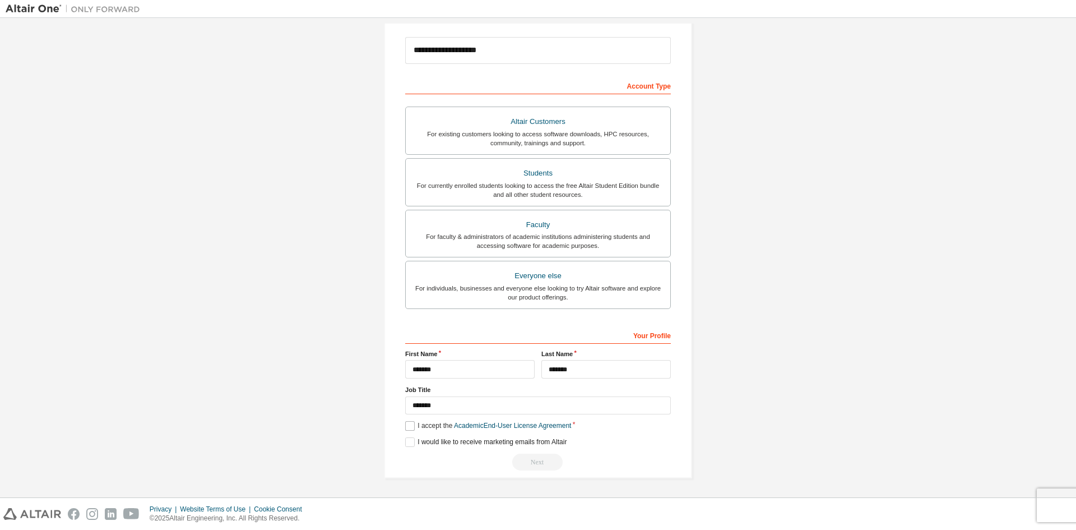 This screenshot has width=1076, height=530. What do you see at coordinates (538, 293) in the screenshot?
I see `div: For individuals, businesses and everyone else looking to try Altair software and explore our prod...` at bounding box center [538, 293].